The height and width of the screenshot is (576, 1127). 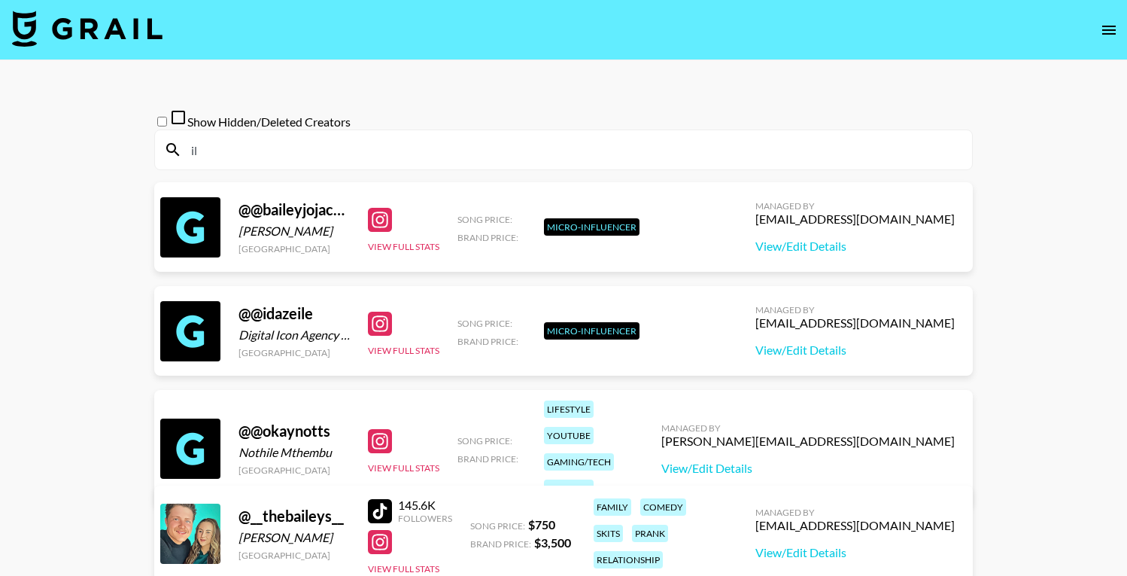 I want to click on div: @ @idazeile, so click(x=294, y=313).